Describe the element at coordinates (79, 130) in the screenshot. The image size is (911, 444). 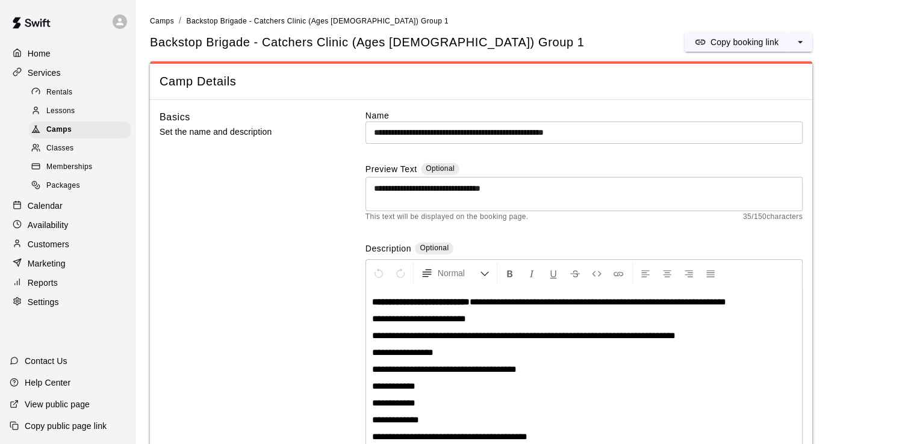
I see `div: Camps` at that location.